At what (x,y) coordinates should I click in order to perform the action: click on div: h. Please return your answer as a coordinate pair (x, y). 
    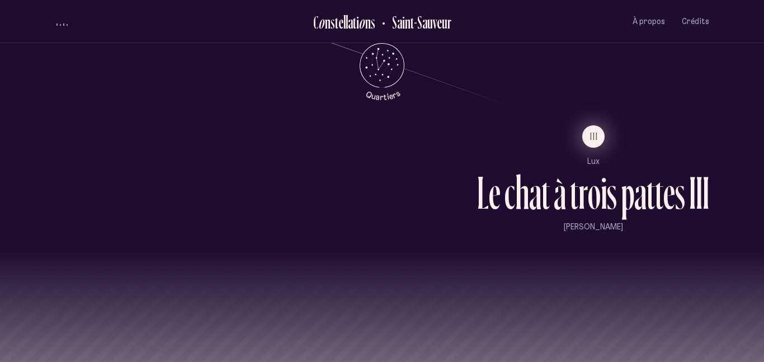
    Looking at the image, I should click on (522, 192).